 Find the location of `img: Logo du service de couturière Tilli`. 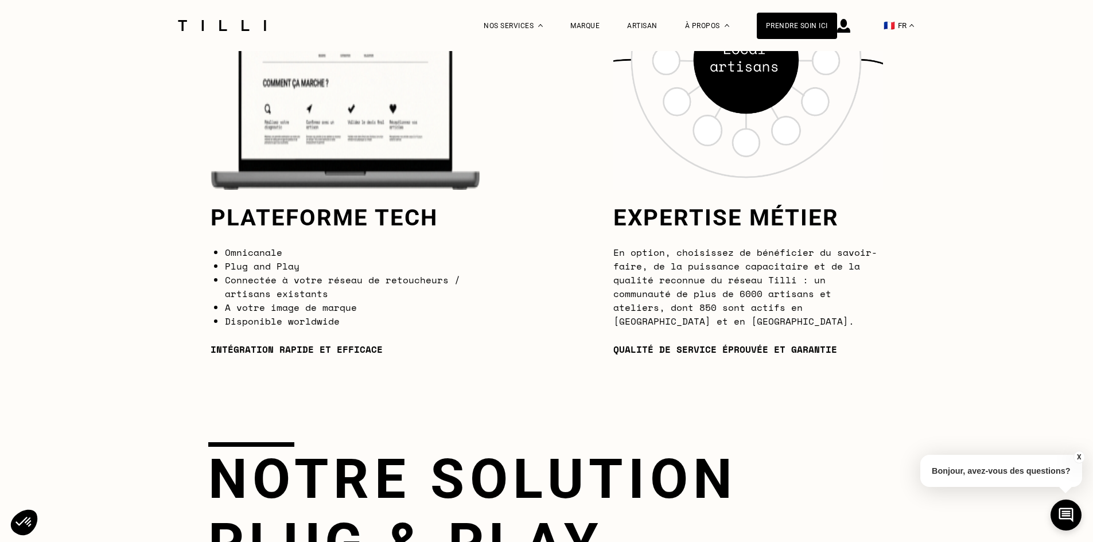

img: Logo du service de couturière Tilli is located at coordinates (222, 25).